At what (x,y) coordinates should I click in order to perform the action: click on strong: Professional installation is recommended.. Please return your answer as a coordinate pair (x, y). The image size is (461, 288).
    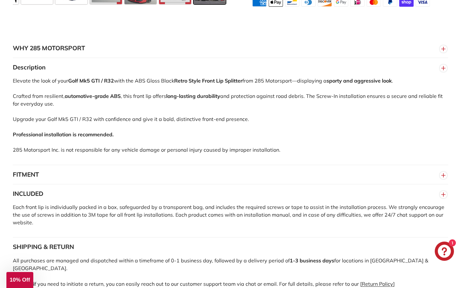
    Looking at the image, I should click on (63, 134).